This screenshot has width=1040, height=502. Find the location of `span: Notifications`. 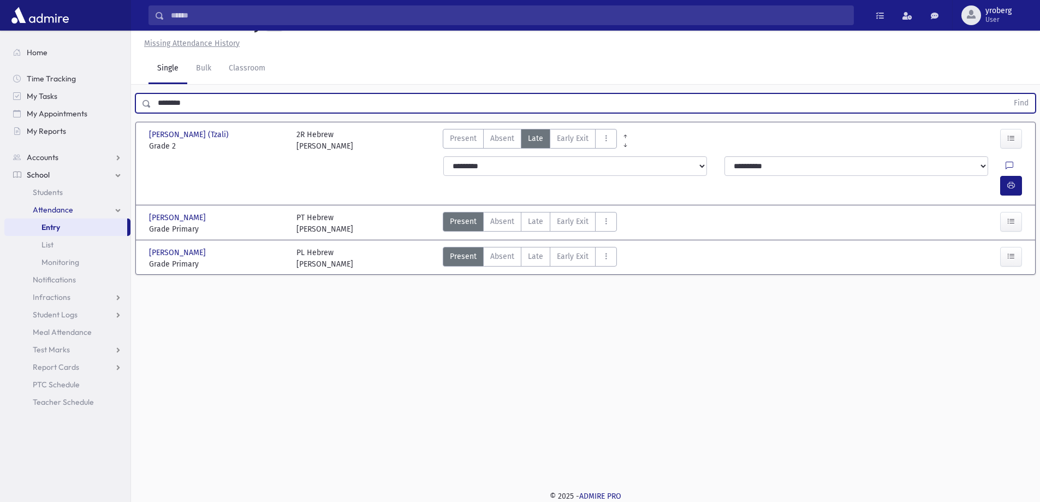

span: Notifications is located at coordinates (54, 280).